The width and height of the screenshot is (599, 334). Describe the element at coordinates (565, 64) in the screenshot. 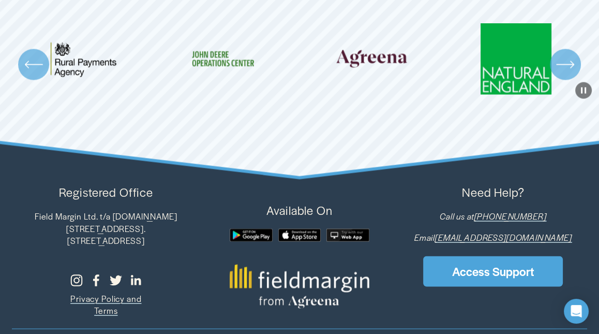

I see `button: Next` at that location.